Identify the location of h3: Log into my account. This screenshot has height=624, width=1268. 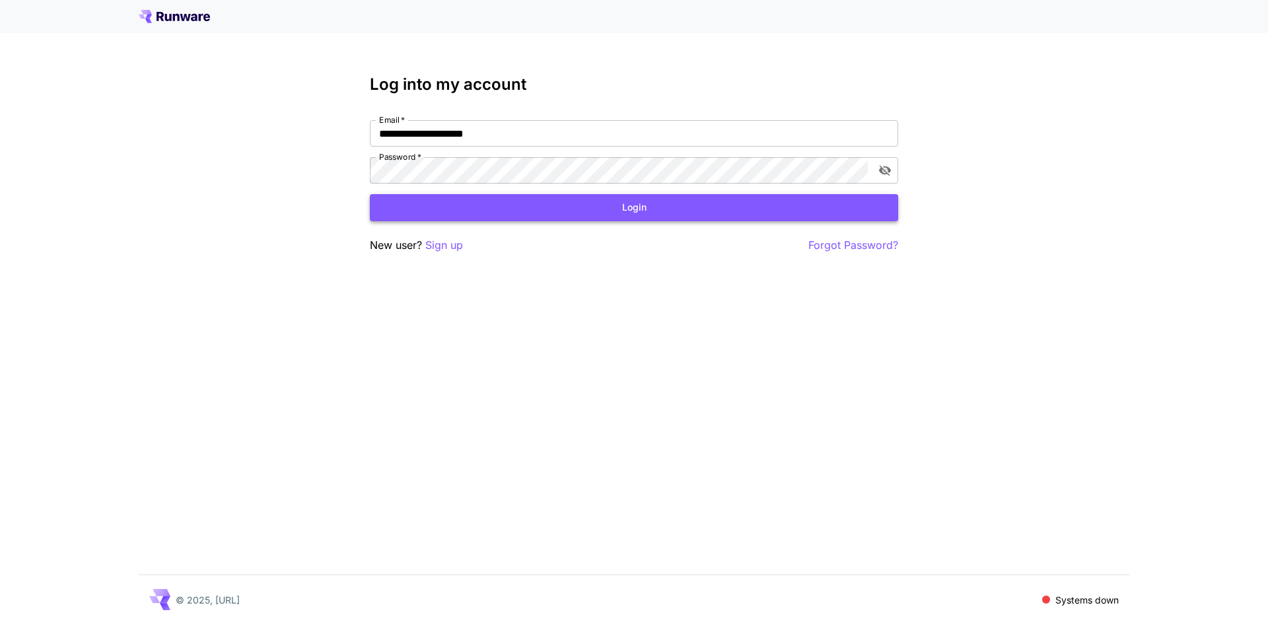
(634, 85).